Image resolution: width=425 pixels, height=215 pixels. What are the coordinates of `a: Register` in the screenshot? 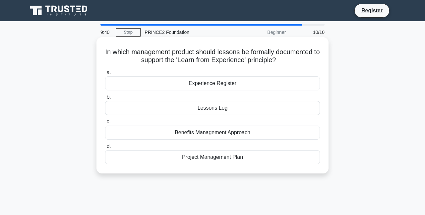 It's located at (372, 10).